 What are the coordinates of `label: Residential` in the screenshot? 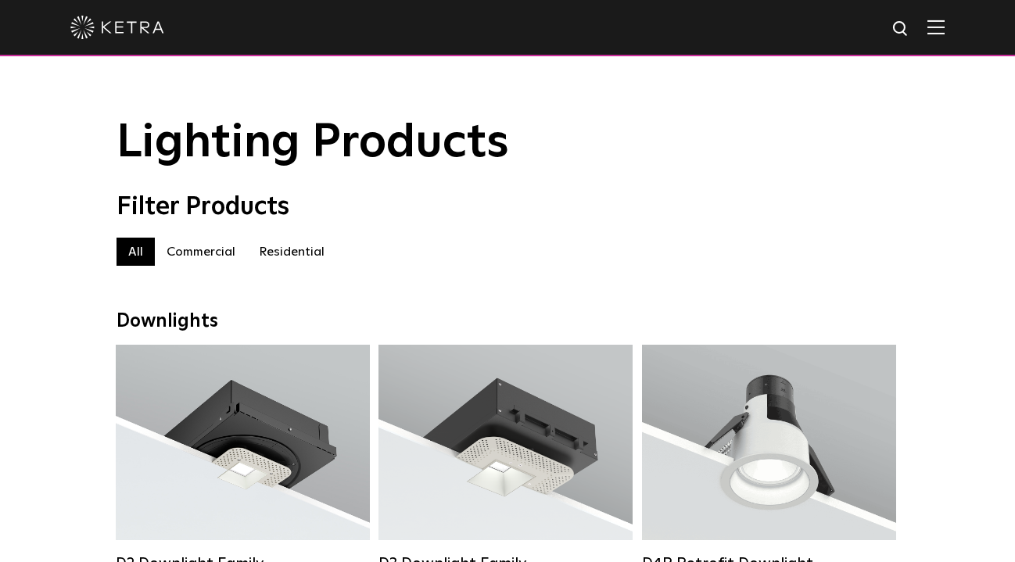 It's located at (292, 252).